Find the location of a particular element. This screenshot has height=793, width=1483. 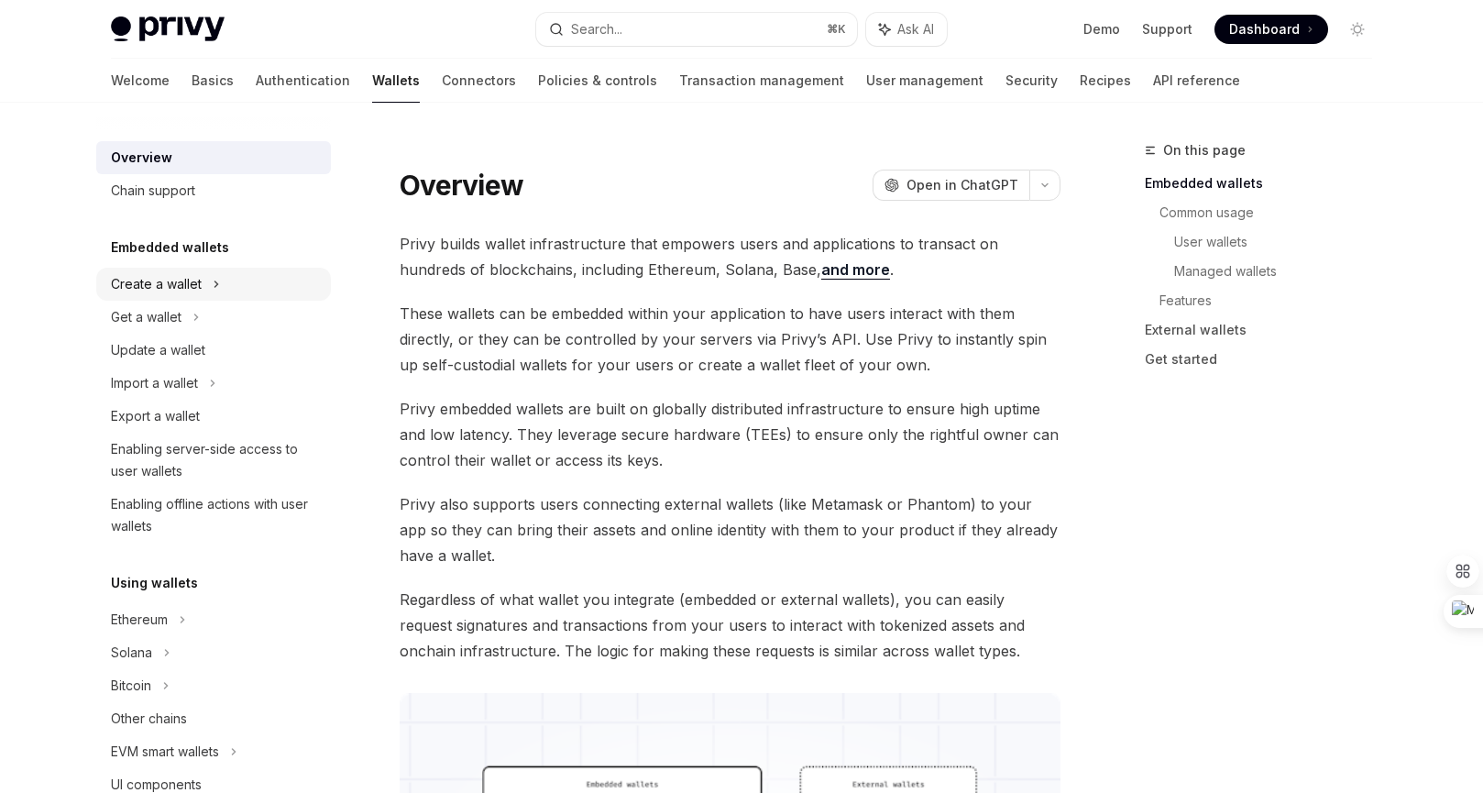

a: External wallets is located at coordinates (1266, 330).